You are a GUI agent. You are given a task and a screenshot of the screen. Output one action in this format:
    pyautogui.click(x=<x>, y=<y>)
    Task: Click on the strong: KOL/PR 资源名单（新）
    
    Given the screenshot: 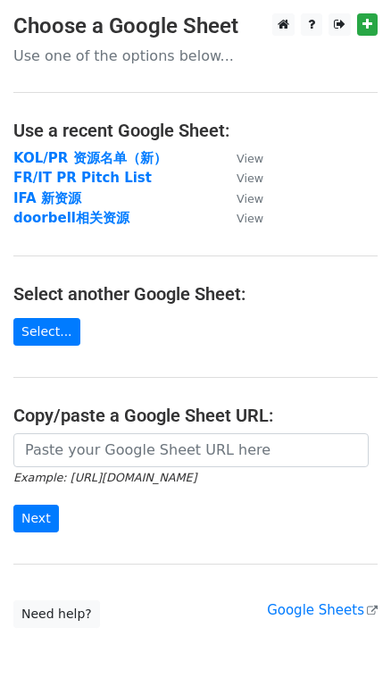 What is the action you would take?
    pyautogui.click(x=90, y=158)
    